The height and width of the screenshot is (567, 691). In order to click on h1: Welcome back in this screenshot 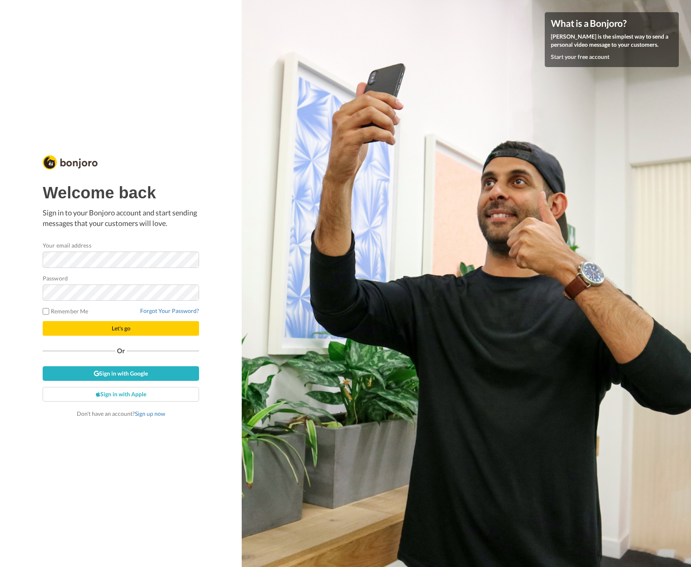, I will do `click(121, 193)`.